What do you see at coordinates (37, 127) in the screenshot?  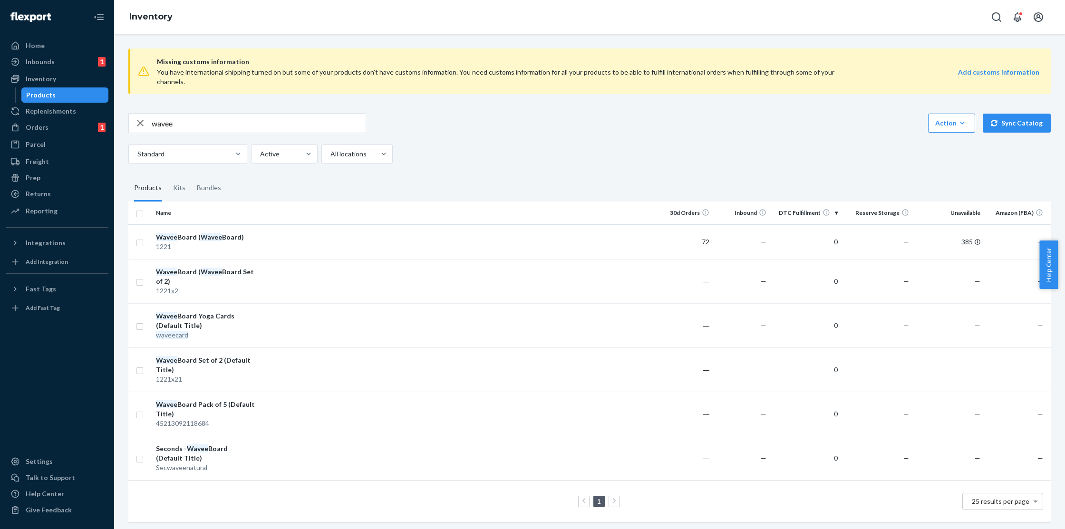 I see `div: Orders` at bounding box center [37, 127].